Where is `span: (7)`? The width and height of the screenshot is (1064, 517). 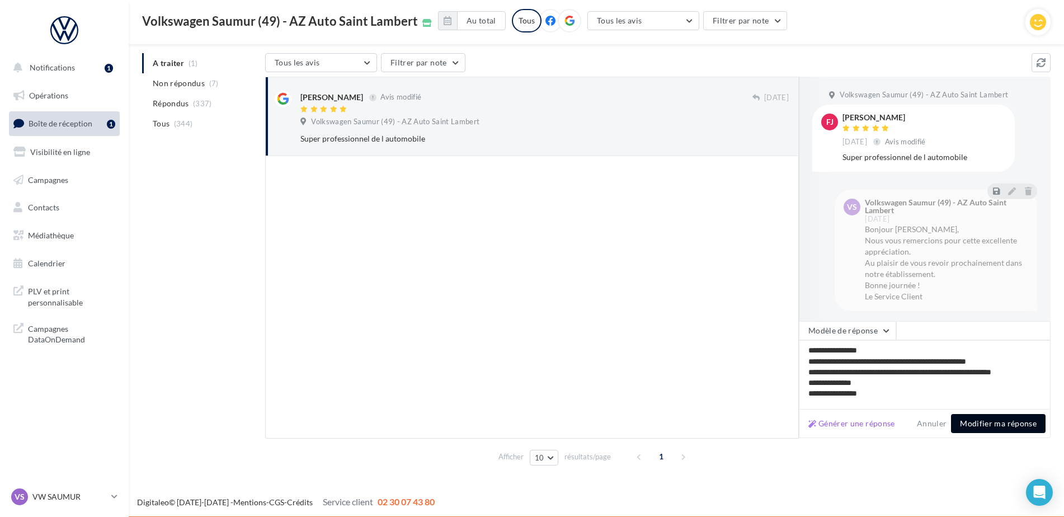 span: (7) is located at coordinates (214, 83).